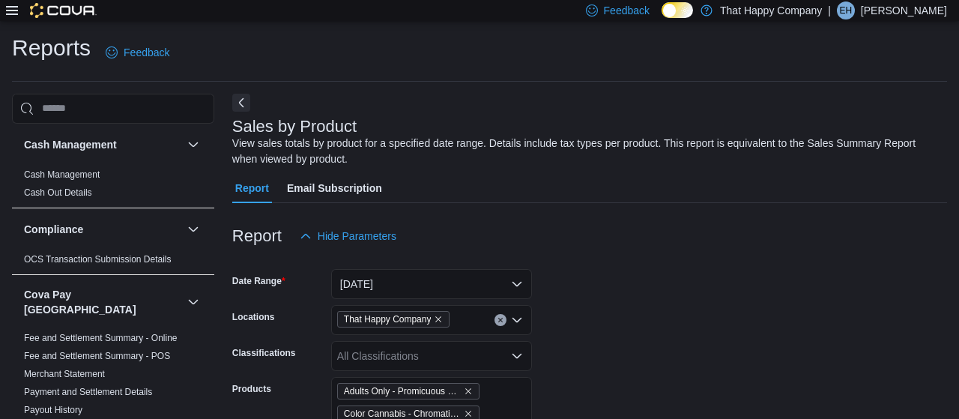 This screenshot has height=419, width=959. Describe the element at coordinates (100, 338) in the screenshot. I see `span: Fee and Settlement Summary - Online` at that location.